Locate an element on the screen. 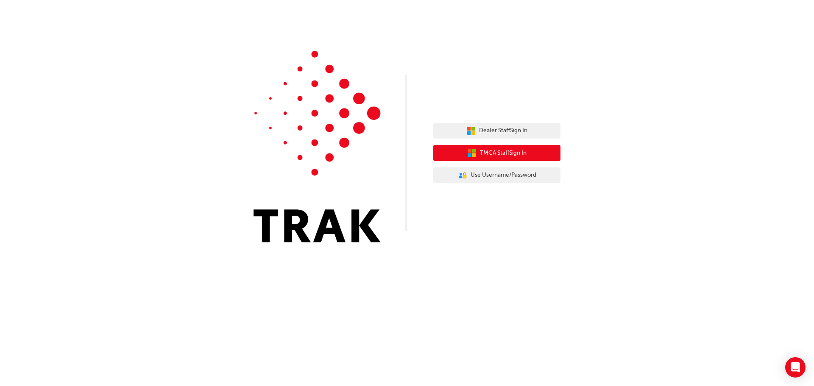 Image resolution: width=814 pixels, height=386 pixels. div: Open Intercom Messenger is located at coordinates (795, 367).